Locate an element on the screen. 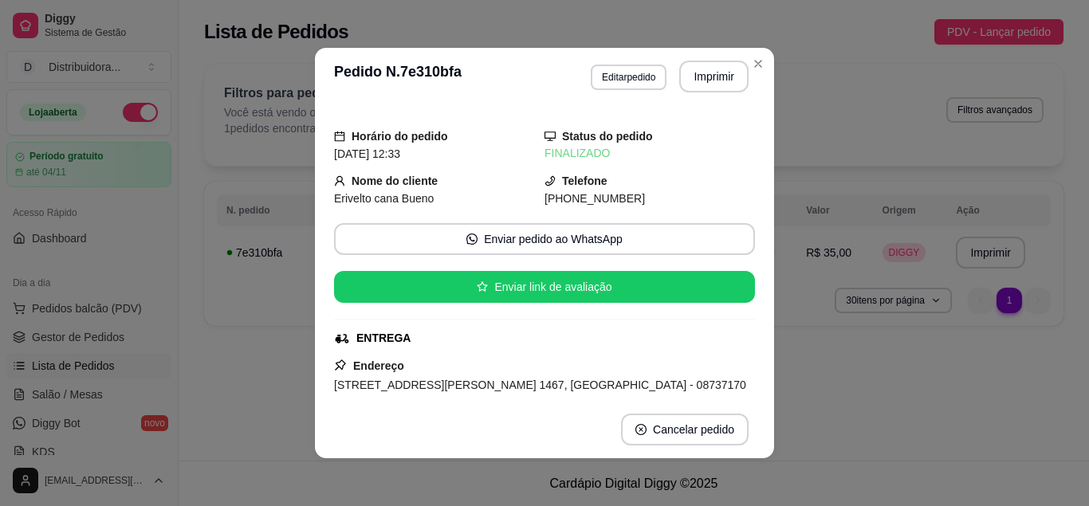 The width and height of the screenshot is (1089, 506). span: pushpin is located at coordinates (340, 365).